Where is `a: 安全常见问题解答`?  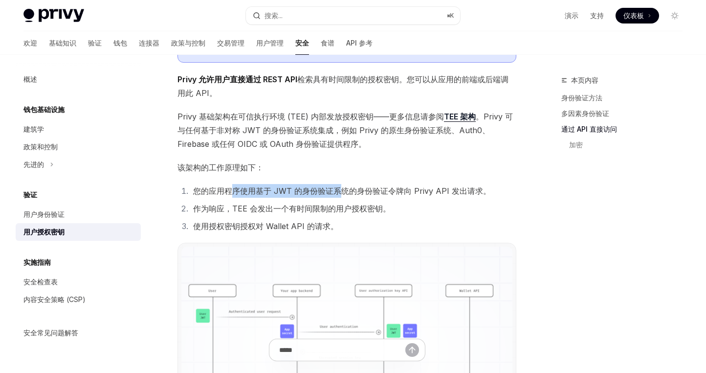 a: 安全常见问题解答 is located at coordinates (78, 333).